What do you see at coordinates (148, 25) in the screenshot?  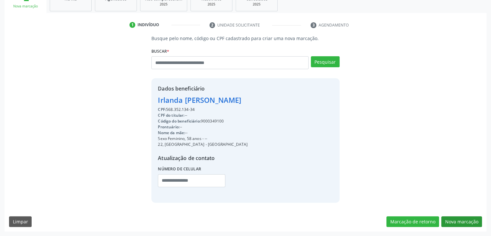 I see `div: Indivíduo` at bounding box center [148, 25].